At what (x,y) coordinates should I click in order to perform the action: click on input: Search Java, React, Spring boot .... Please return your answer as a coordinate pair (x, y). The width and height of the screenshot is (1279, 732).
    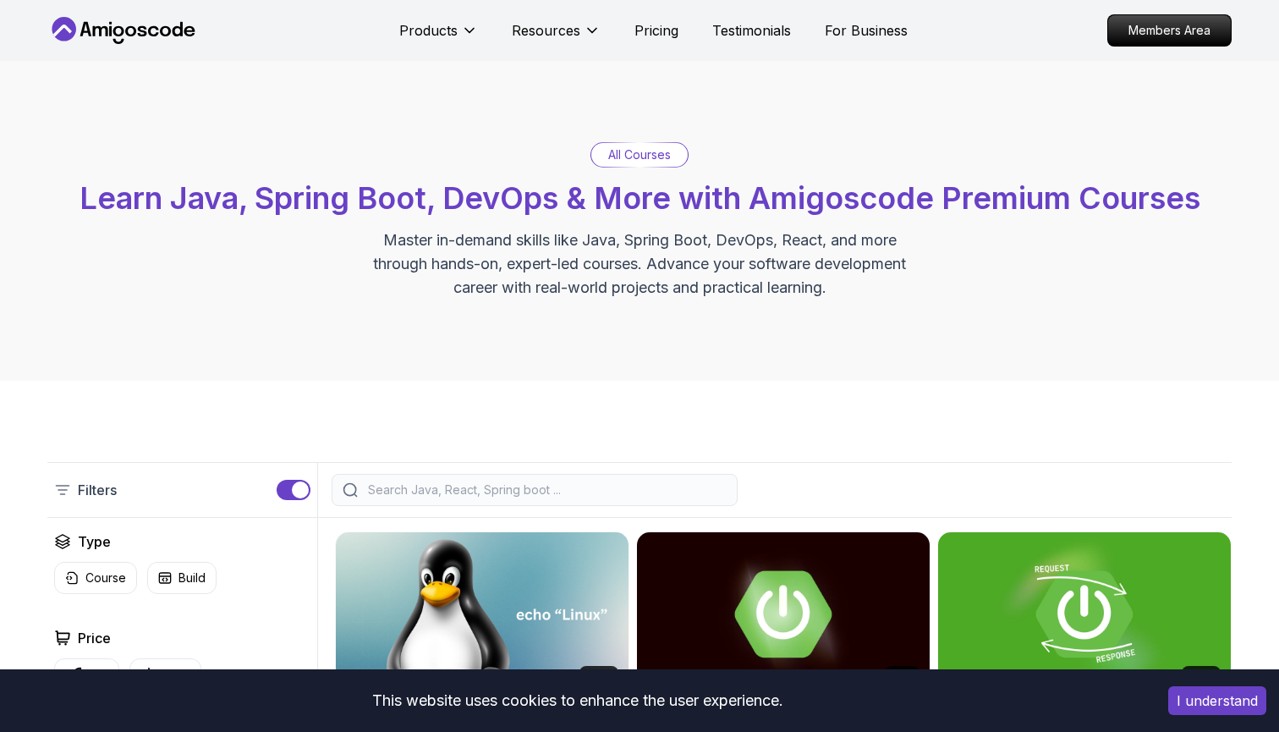
    Looking at the image, I should click on (546, 490).